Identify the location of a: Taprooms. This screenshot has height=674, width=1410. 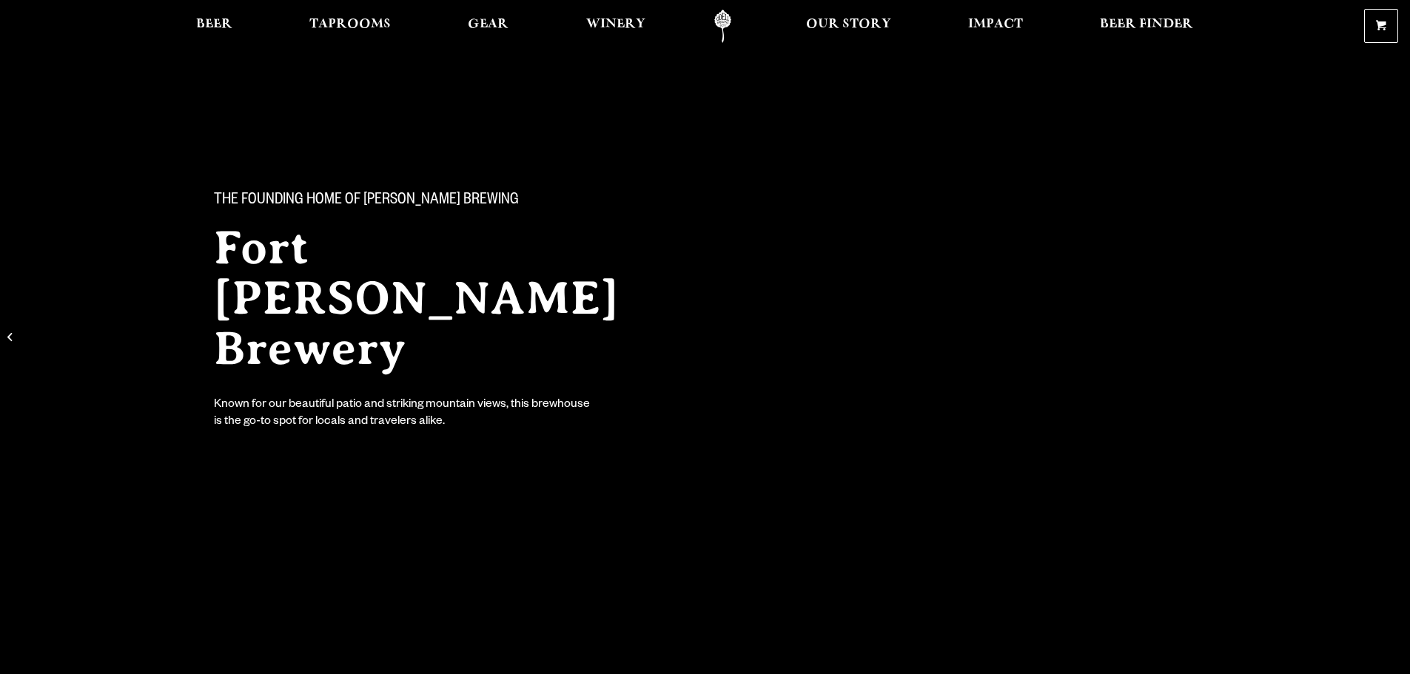
(350, 26).